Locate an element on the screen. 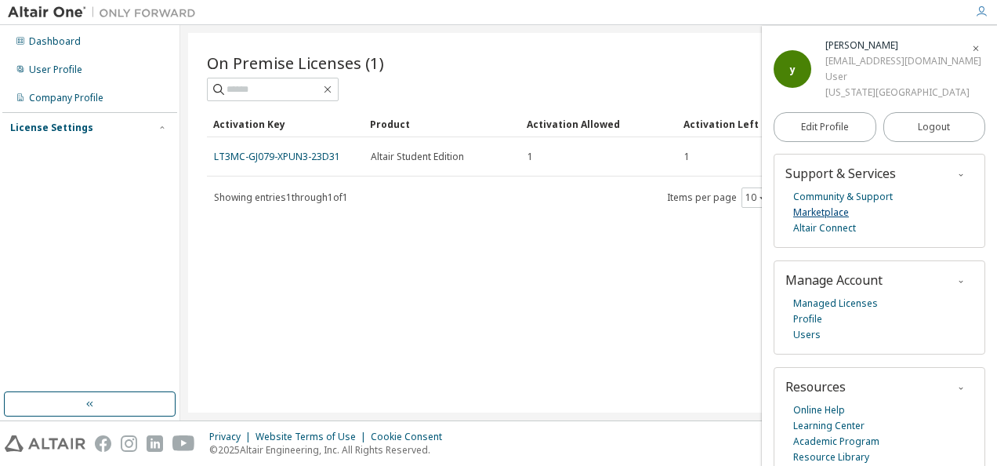 The height and width of the screenshot is (466, 997). a: Marketplace is located at coordinates (821, 212).